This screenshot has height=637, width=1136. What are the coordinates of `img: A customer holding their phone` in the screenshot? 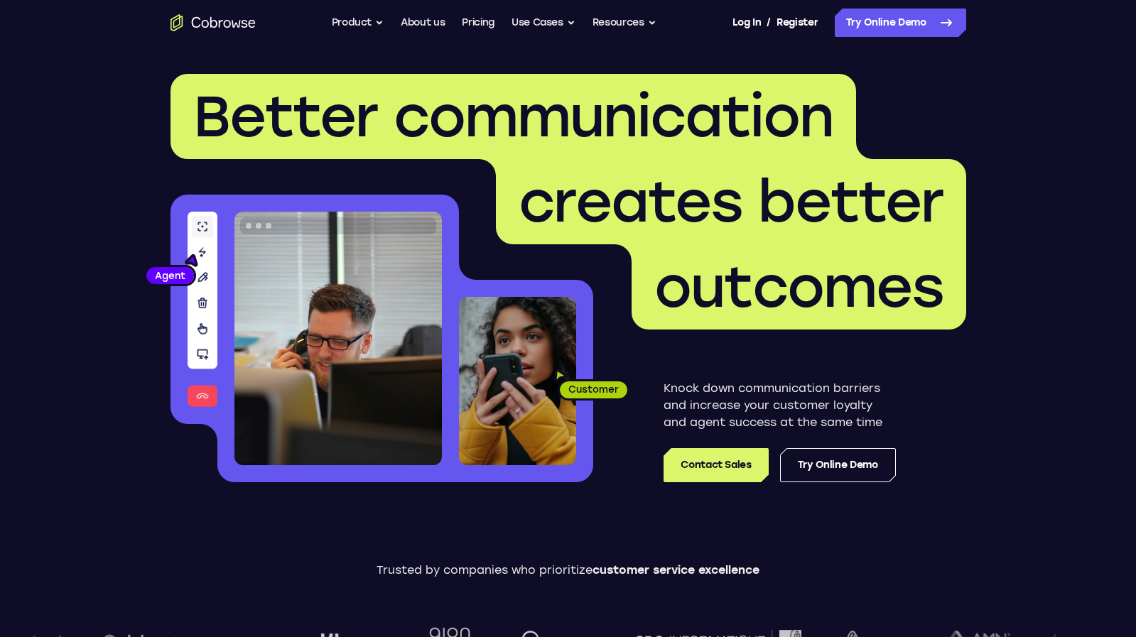 It's located at (517, 381).